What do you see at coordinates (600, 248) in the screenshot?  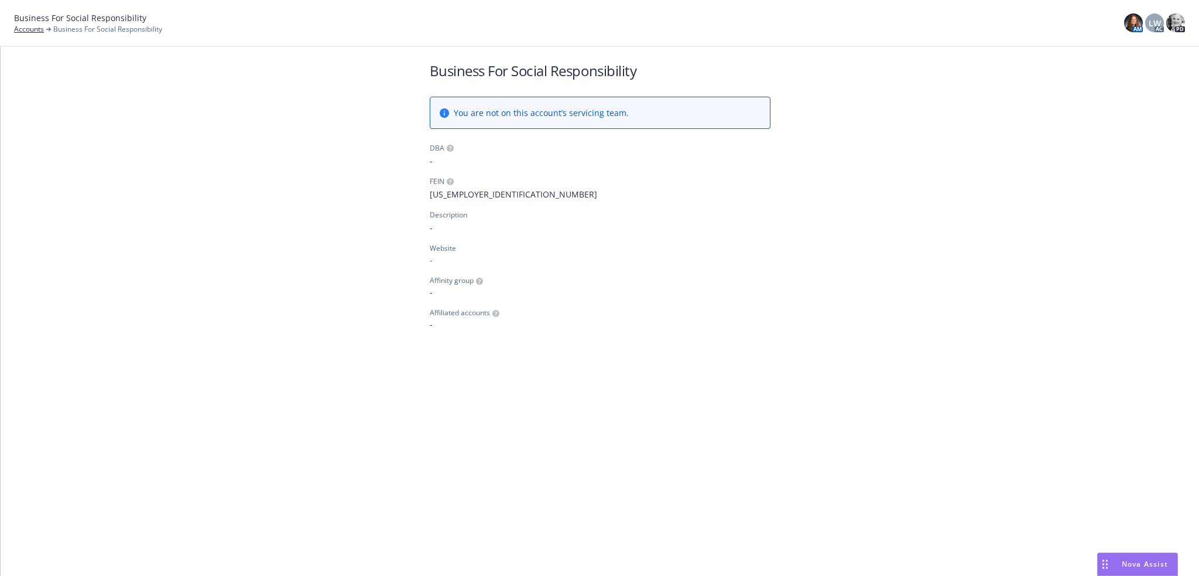 I see `div: Website` at bounding box center [600, 248].